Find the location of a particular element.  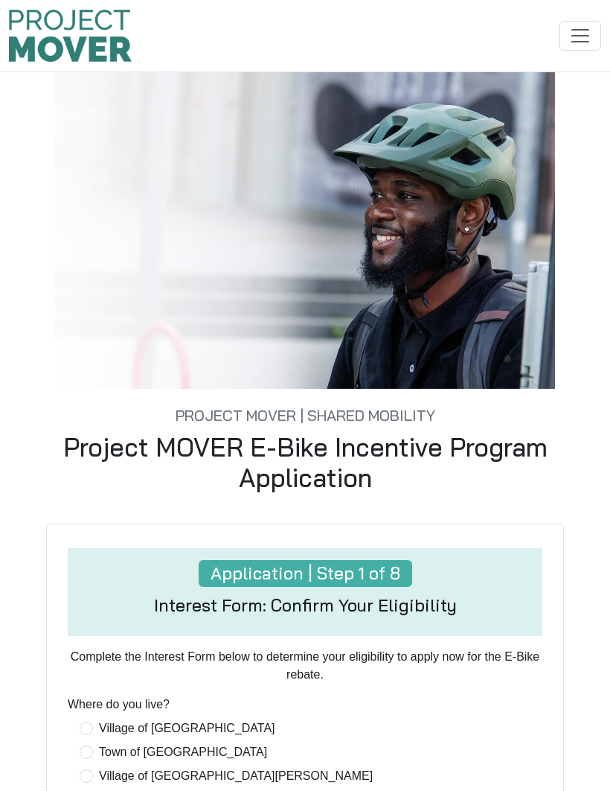

h4: Application | Step 1 of 8 is located at coordinates (305, 572).